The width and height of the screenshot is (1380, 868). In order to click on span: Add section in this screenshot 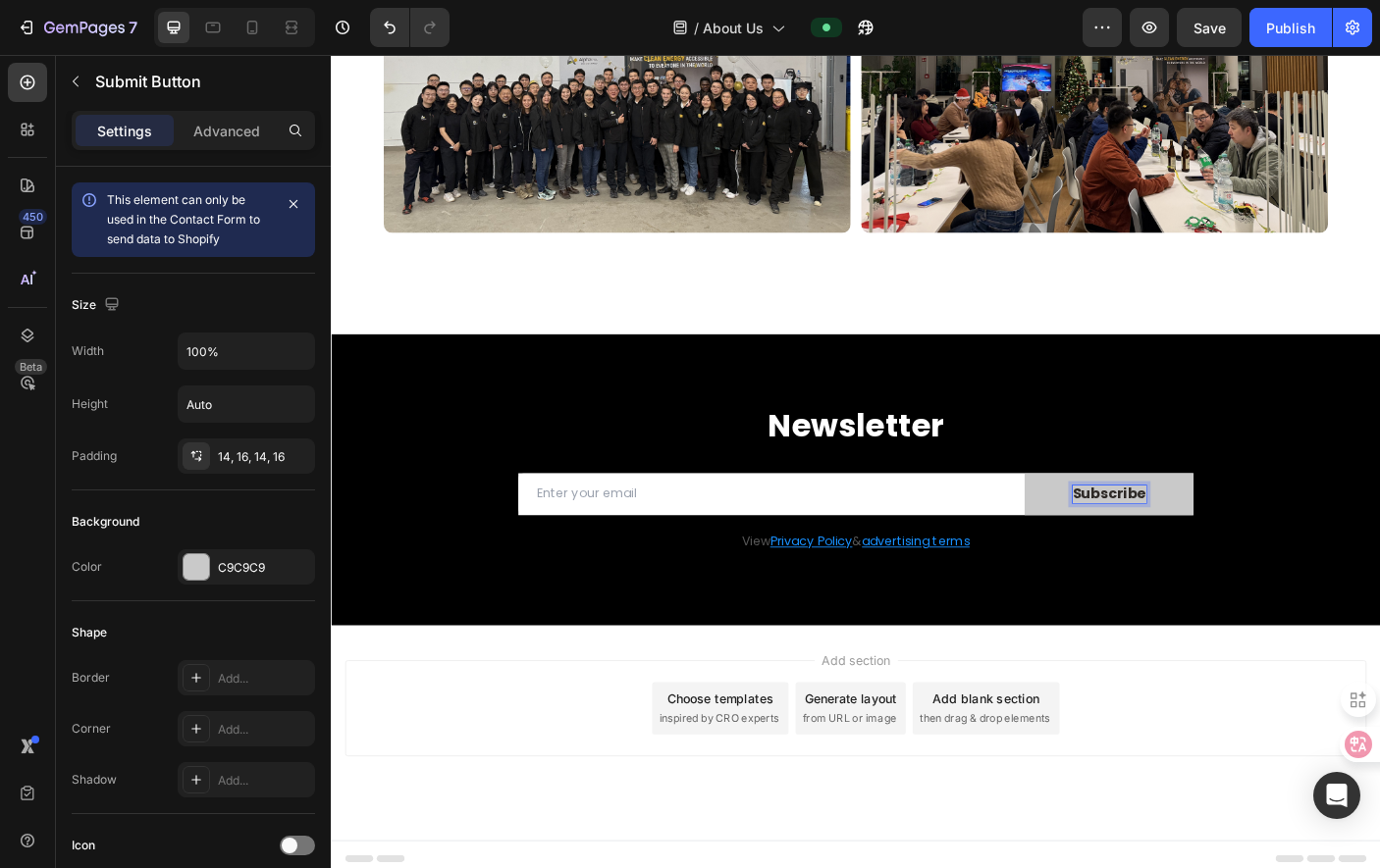, I will do `click(589, 679)`.